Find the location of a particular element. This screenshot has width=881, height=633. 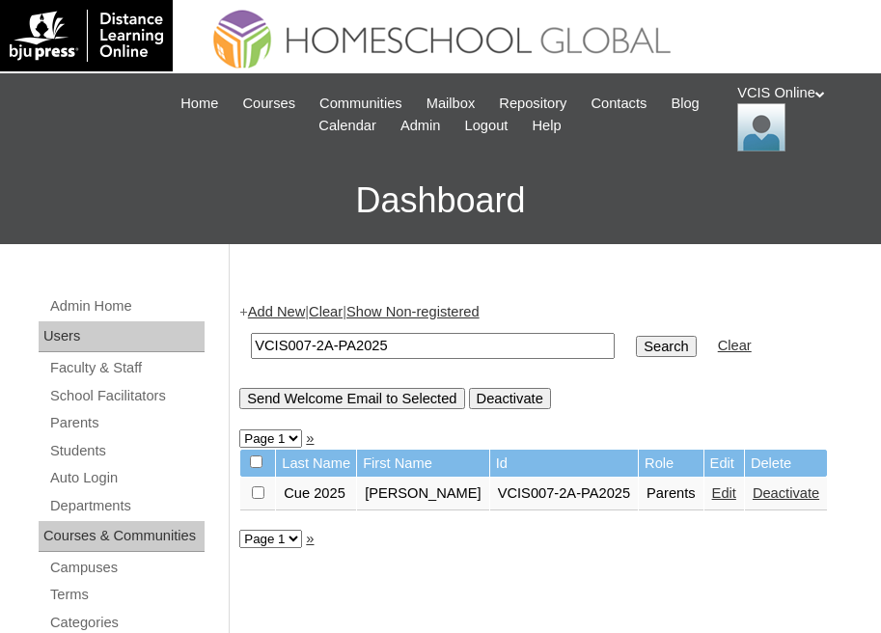

img: logo-white.png is located at coordinates (86, 36).